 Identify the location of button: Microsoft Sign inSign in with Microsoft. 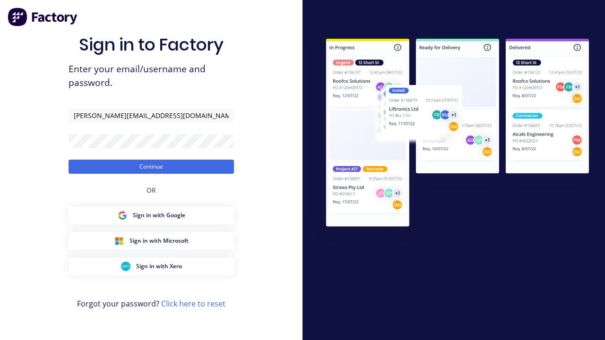
(151, 241).